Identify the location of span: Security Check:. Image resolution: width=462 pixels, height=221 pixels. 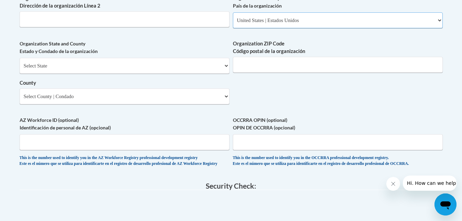
(231, 185).